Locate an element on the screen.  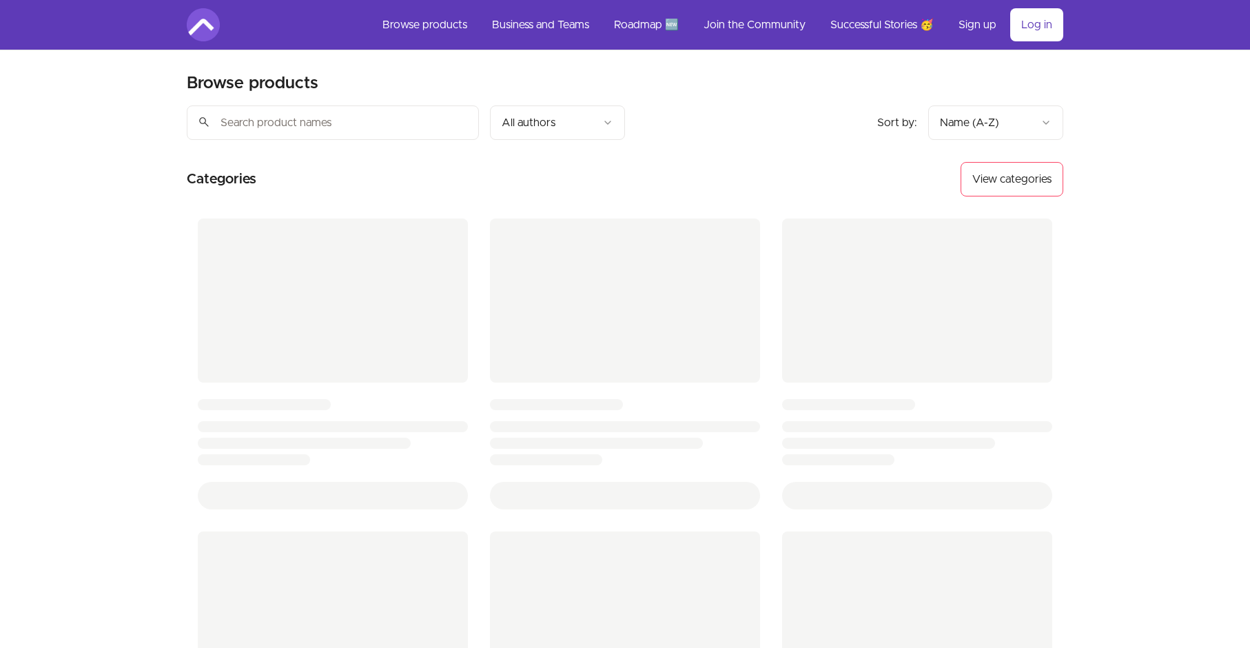
nav: Main is located at coordinates (718, 25).